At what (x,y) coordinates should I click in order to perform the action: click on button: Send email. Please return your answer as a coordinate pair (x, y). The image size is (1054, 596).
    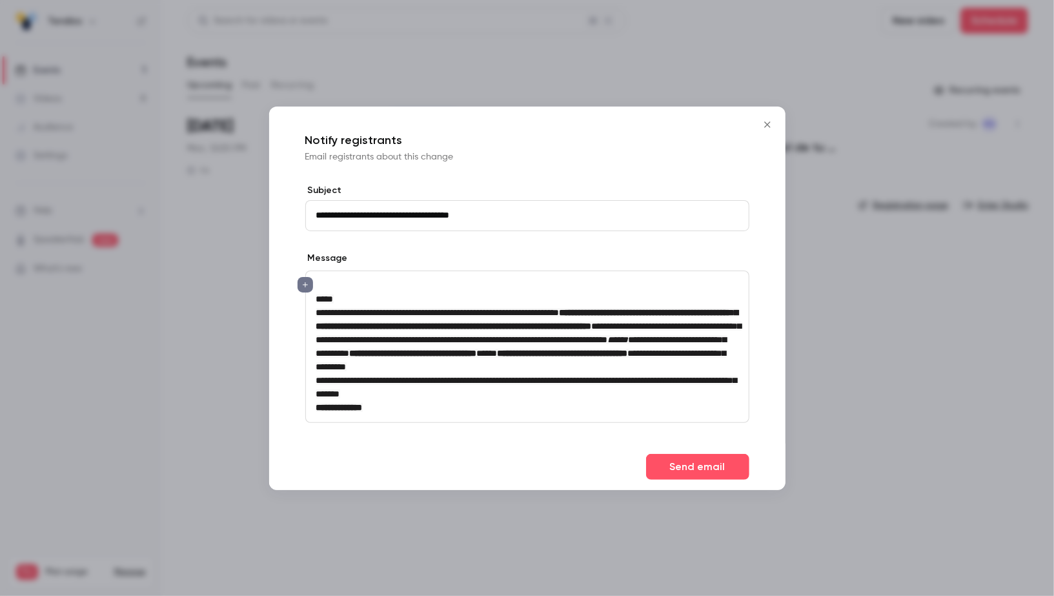
    Looking at the image, I should click on (698, 467).